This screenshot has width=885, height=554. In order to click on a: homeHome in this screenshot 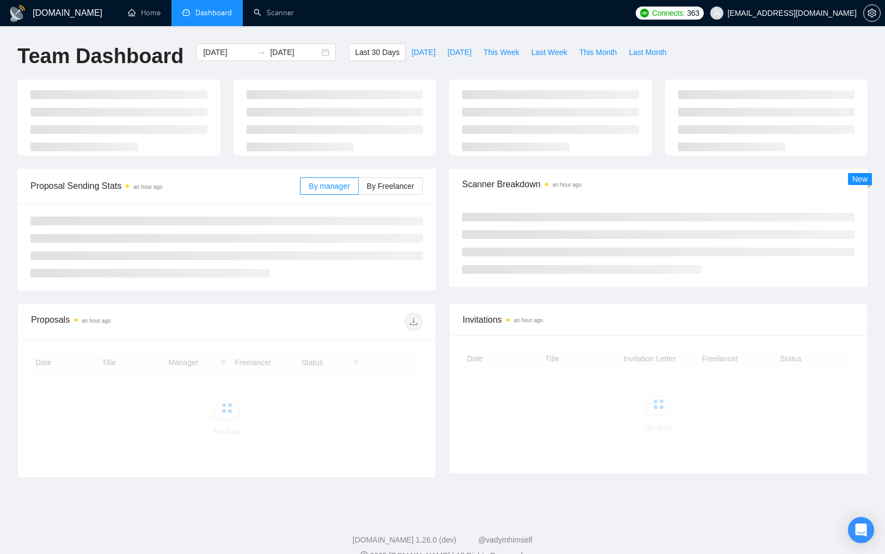, I will do `click(144, 13)`.